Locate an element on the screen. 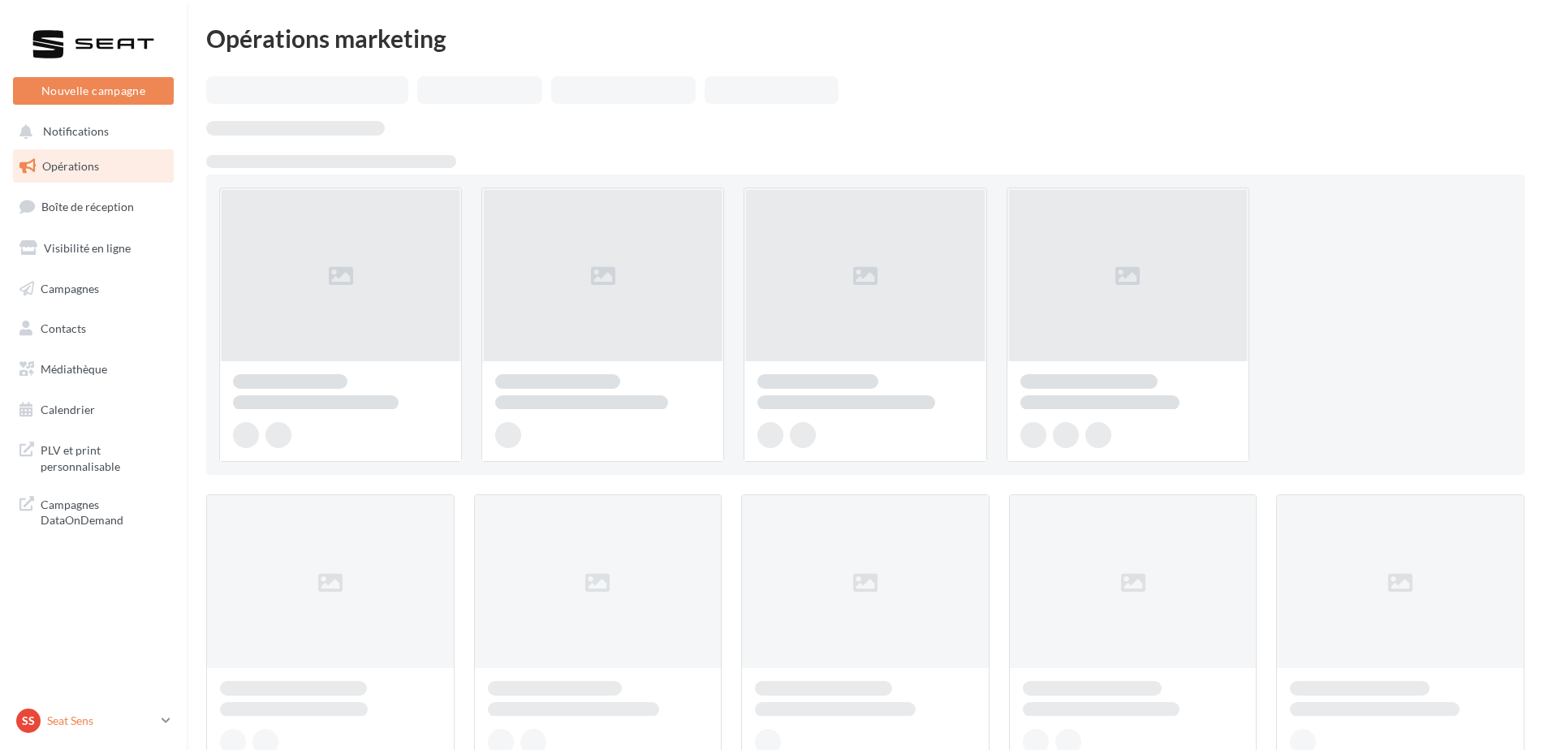 The image size is (1544, 750). a: Contacts is located at coordinates (93, 329).